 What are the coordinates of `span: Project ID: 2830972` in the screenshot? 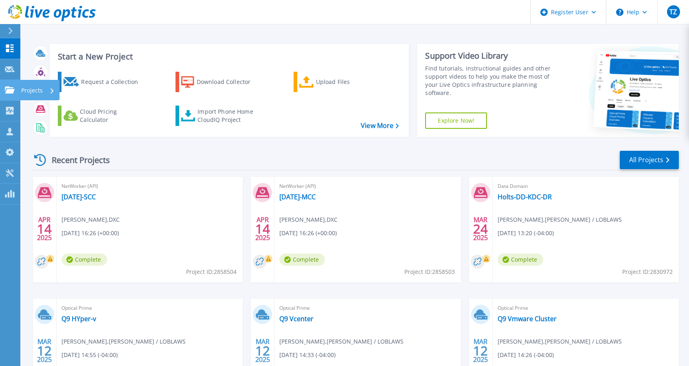 It's located at (647, 272).